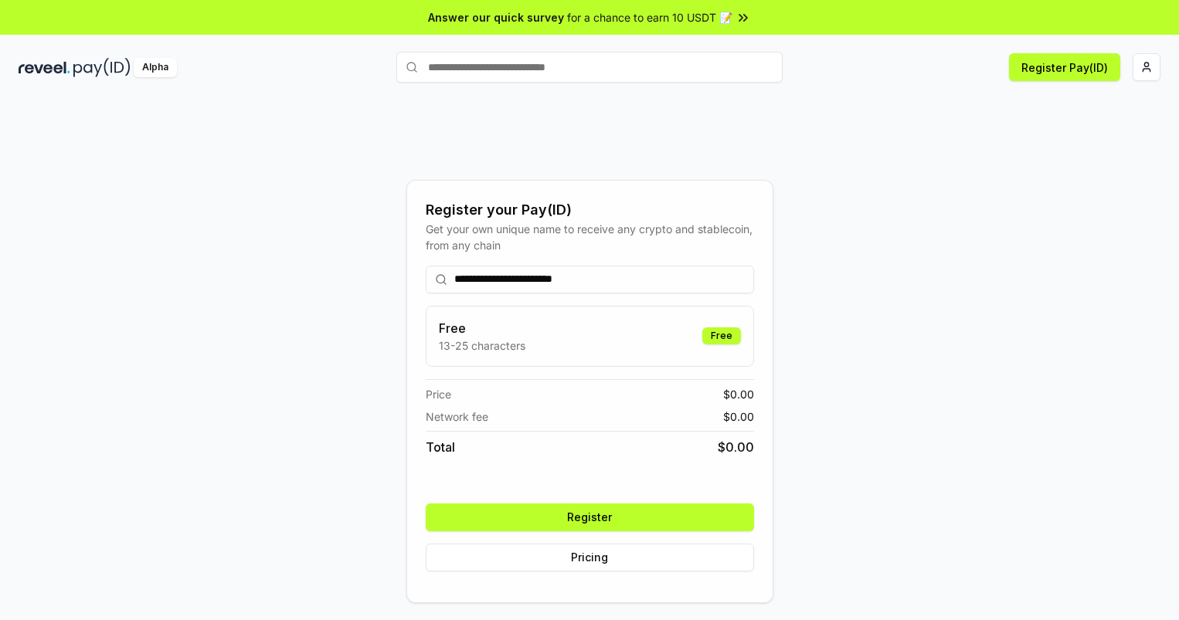 The width and height of the screenshot is (1179, 620). What do you see at coordinates (721, 336) in the screenshot?
I see `div: Free` at bounding box center [721, 336].